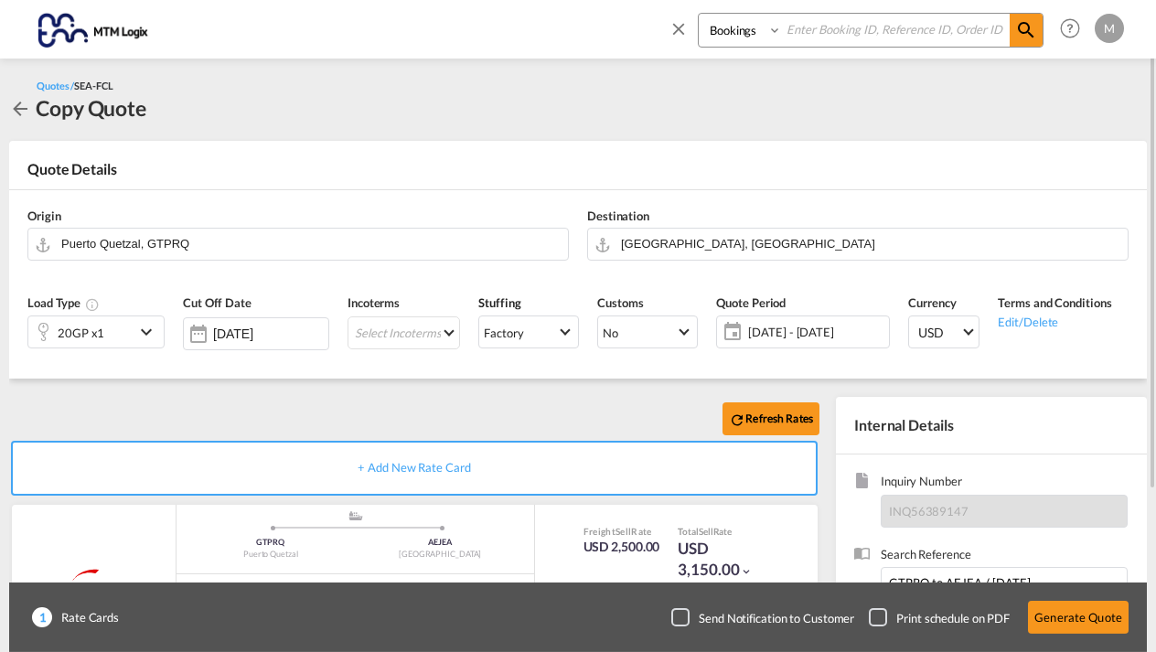  What do you see at coordinates (622, 547) in the screenshot?
I see `div: USD 2,500.00` at bounding box center [622, 547].